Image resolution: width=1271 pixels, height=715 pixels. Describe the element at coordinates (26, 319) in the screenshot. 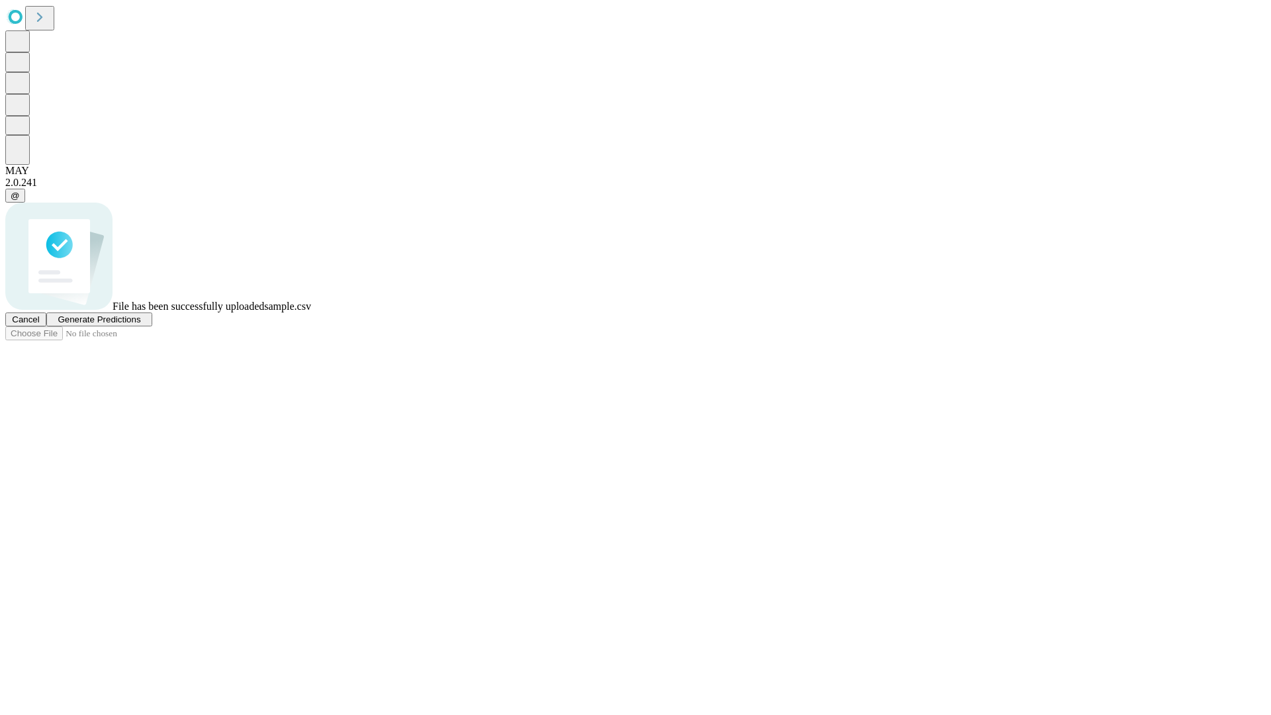

I see `button: Cancel` at that location.